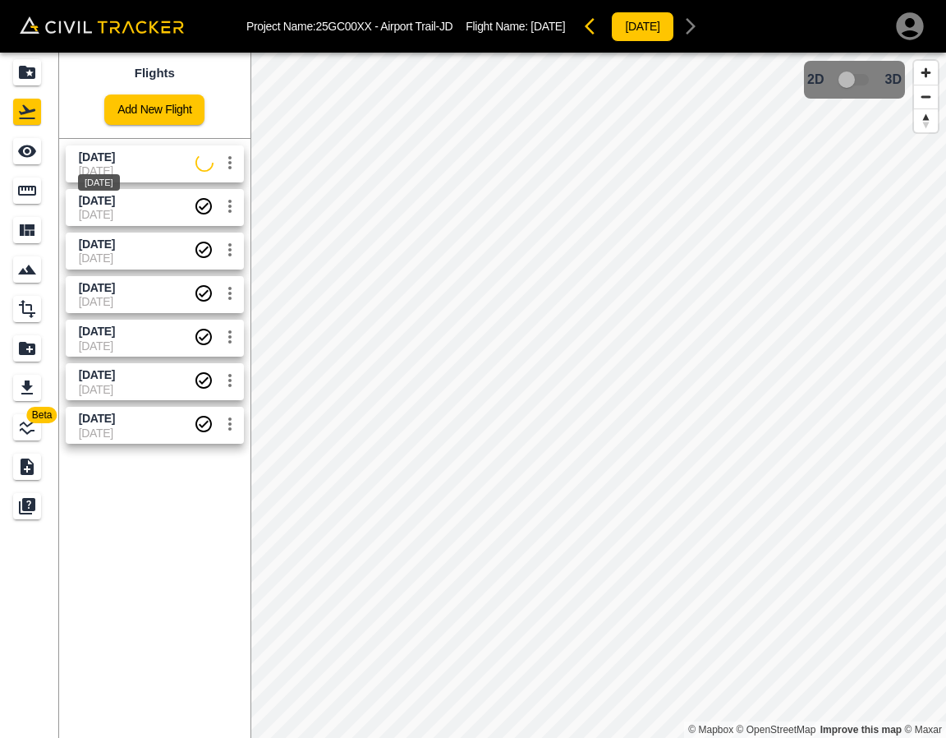 This screenshot has height=738, width=946. Describe the element at coordinates (926, 96) in the screenshot. I see `button: Zoom out` at that location.